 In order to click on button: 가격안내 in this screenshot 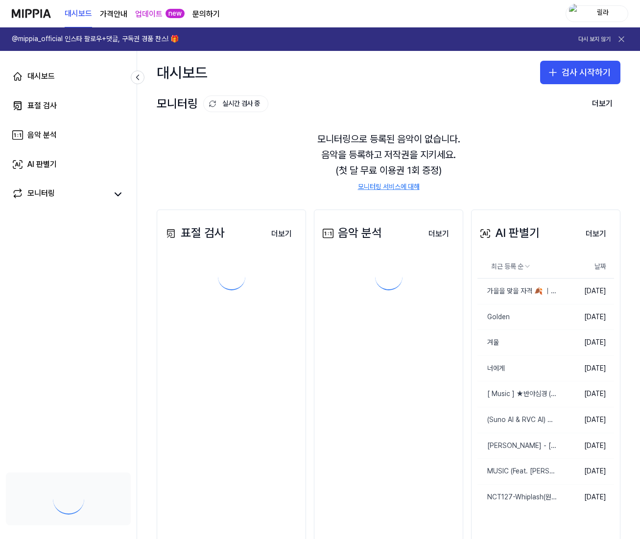, I will do `click(114, 14)`.